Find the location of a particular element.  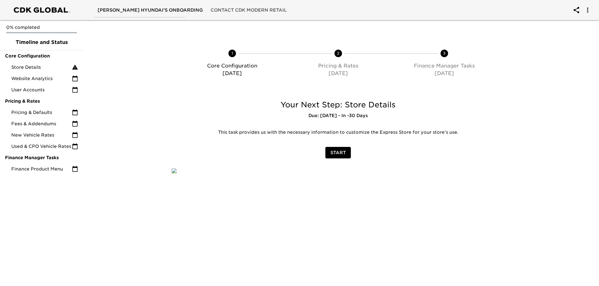

span: Core Configuration is located at coordinates (41, 56).